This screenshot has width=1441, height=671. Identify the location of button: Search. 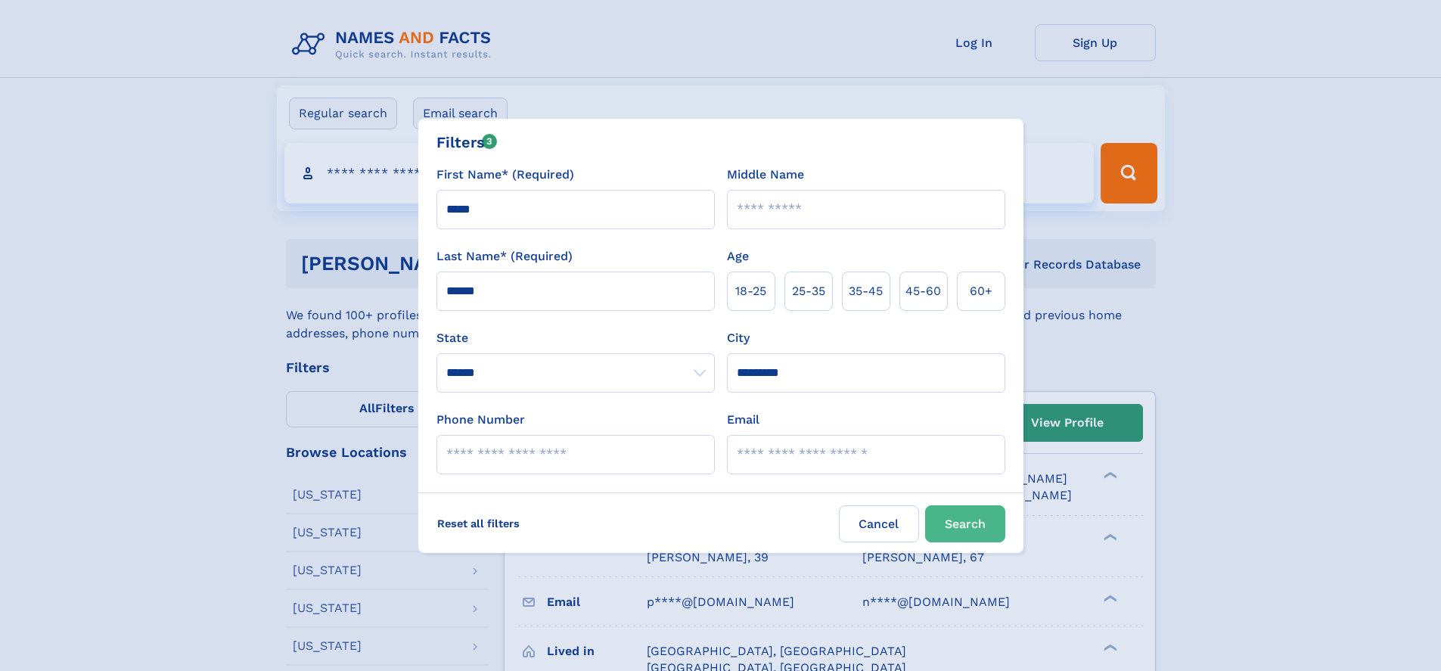
(965, 523).